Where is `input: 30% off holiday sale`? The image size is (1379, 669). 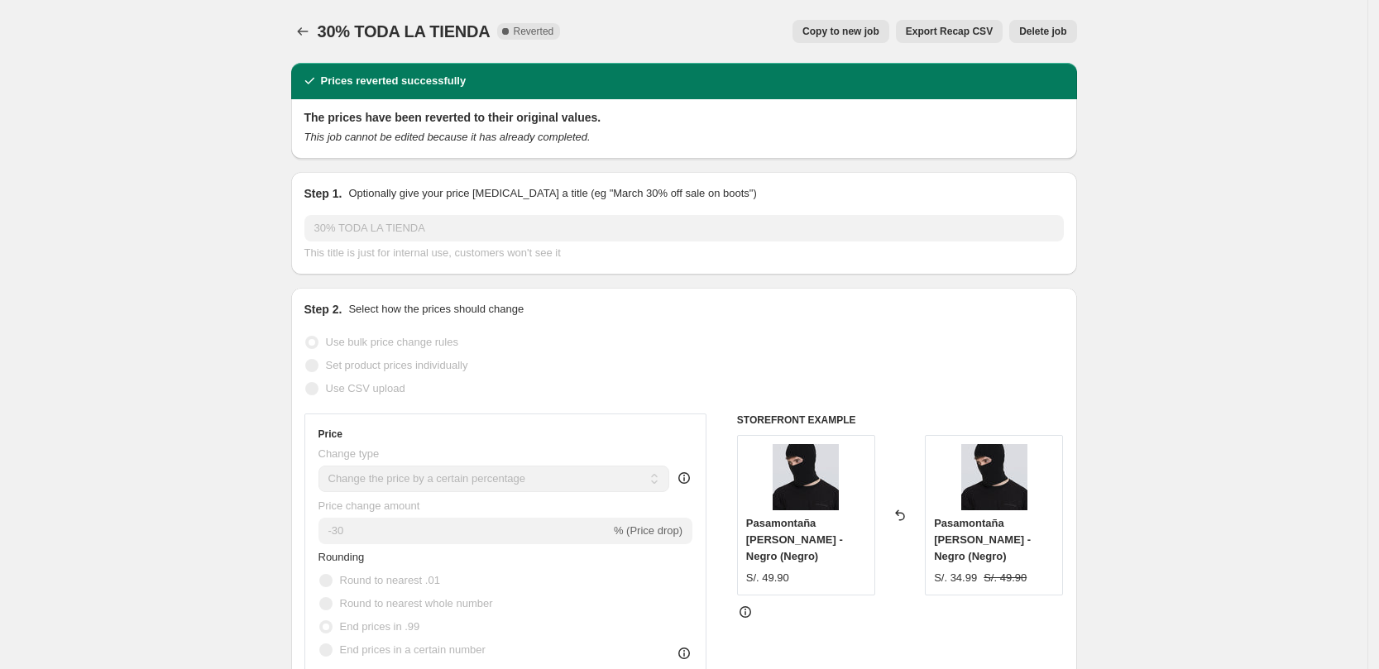
input: 30% off holiday sale is located at coordinates (684, 228).